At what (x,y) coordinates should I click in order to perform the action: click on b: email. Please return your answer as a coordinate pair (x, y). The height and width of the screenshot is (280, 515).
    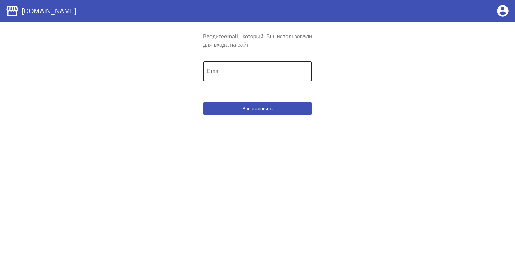
    Looking at the image, I should click on (231, 36).